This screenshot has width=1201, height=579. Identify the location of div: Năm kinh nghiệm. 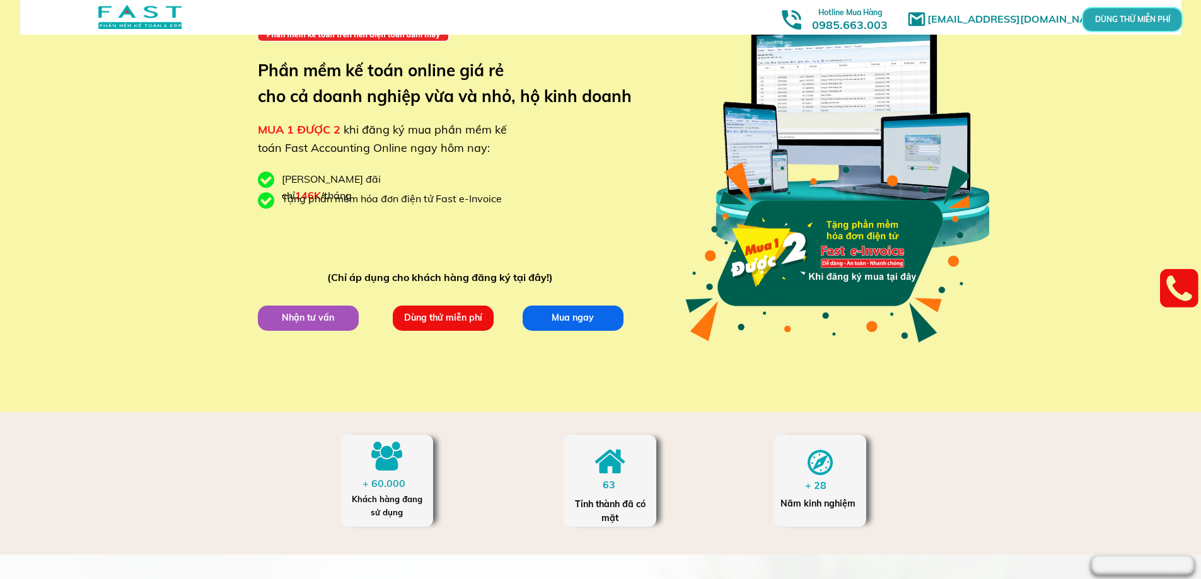
(820, 504).